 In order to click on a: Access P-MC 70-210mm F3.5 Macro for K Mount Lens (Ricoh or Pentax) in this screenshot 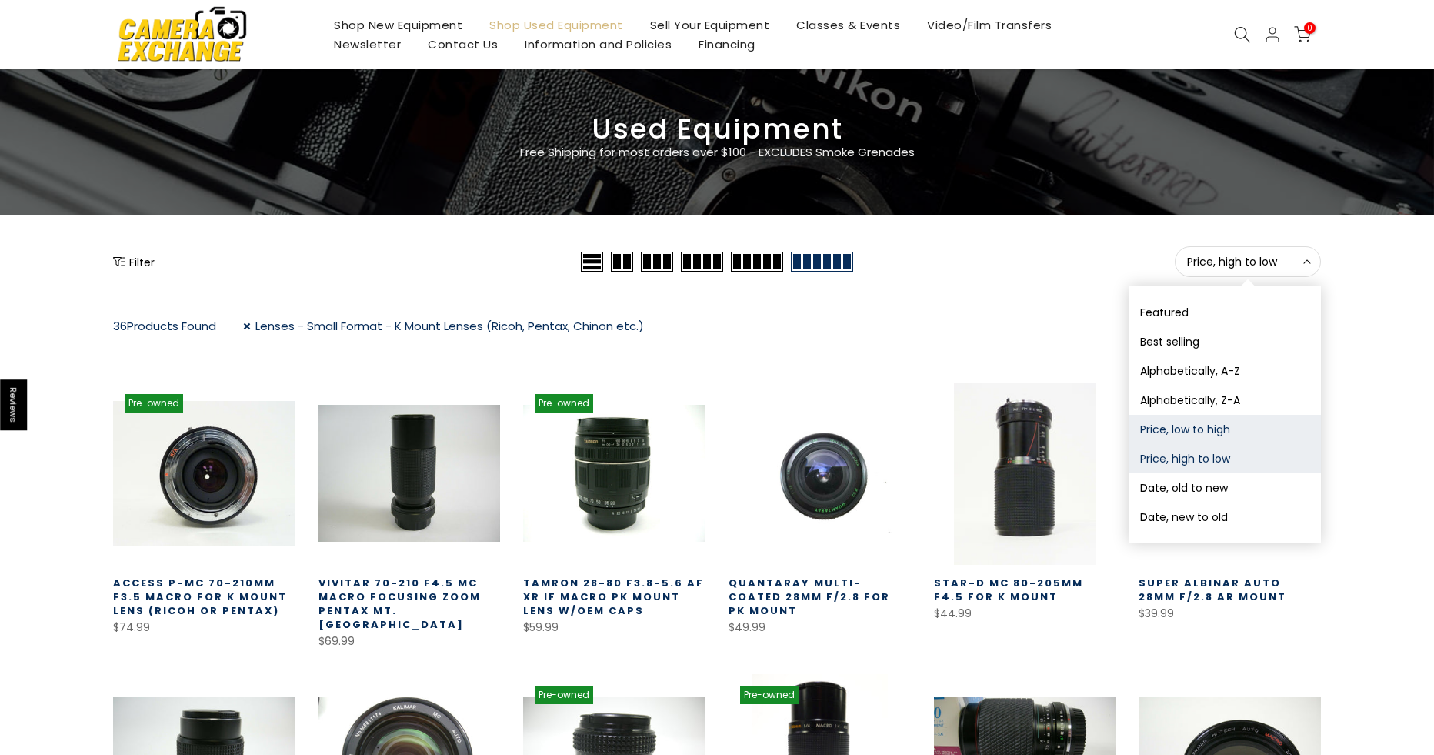, I will do `click(200, 596)`.